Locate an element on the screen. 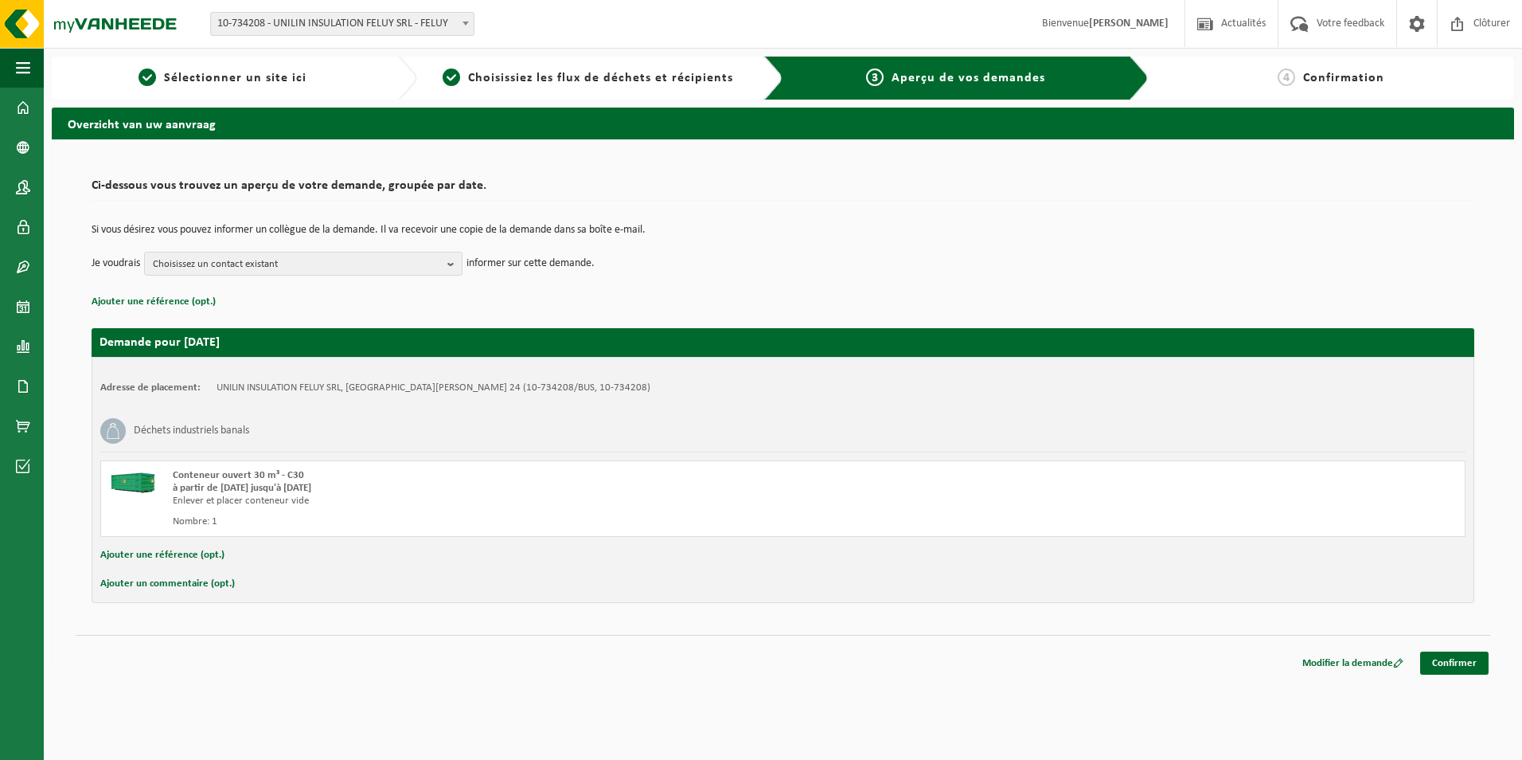 This screenshot has height=760, width=1522. h3: Déchets industriels banals is located at coordinates (191, 431).